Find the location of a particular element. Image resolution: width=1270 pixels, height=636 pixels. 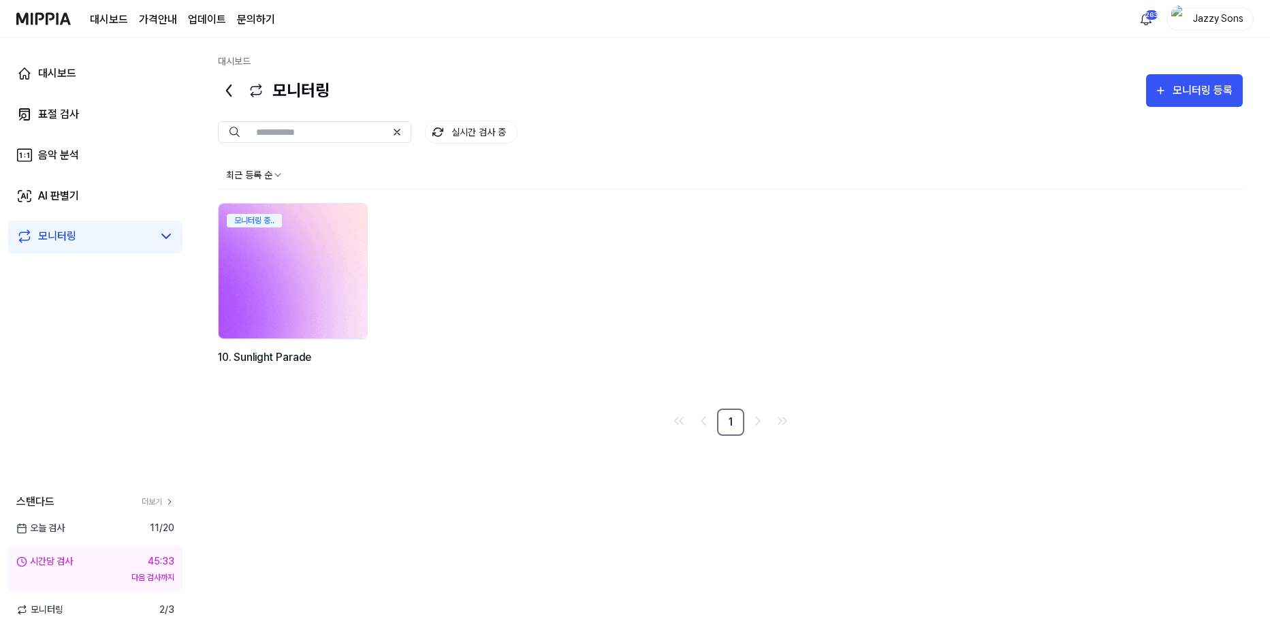

div: 다음 검사까지 is located at coordinates (95, 578).